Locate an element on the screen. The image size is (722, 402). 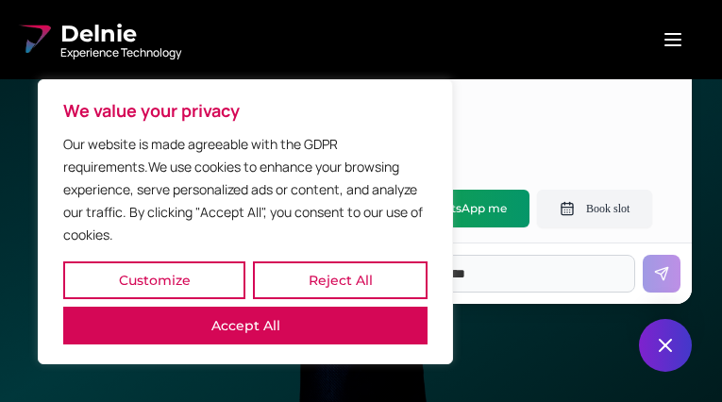
span: Experience Technology is located at coordinates (121, 53).